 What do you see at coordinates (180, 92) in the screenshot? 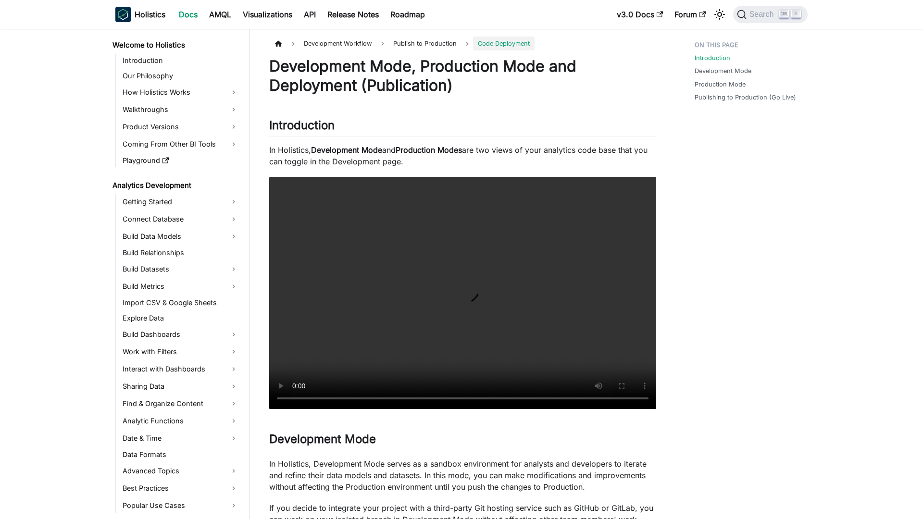
I see `a: How Holistics Works` at bounding box center [180, 92].